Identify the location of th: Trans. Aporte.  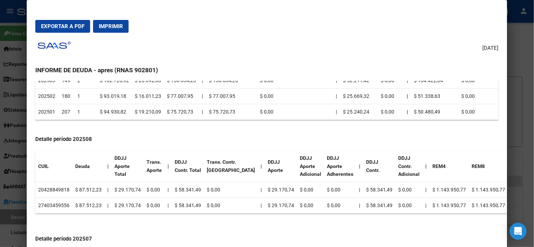
(154, 166).